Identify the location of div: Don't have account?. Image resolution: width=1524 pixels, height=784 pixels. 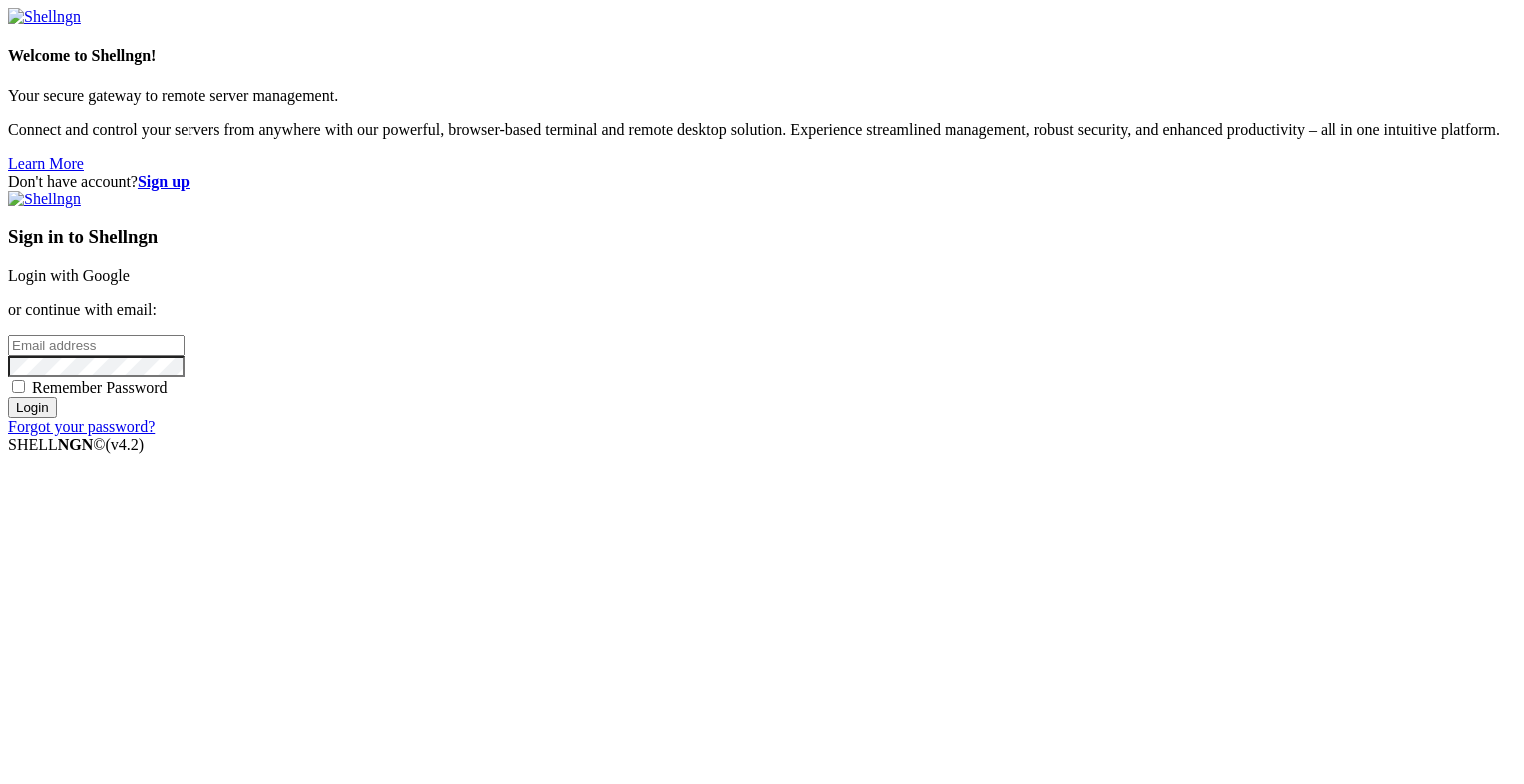
(762, 182).